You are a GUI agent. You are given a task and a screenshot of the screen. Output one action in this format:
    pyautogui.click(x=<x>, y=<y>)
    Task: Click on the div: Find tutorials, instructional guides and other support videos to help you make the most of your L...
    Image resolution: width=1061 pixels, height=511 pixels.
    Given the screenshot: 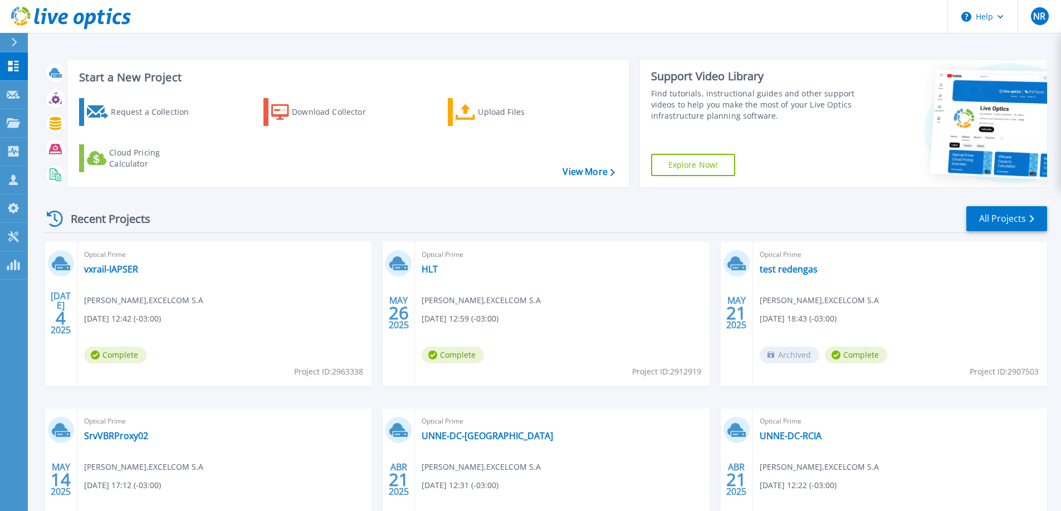 What is the action you would take?
    pyautogui.click(x=755, y=105)
    